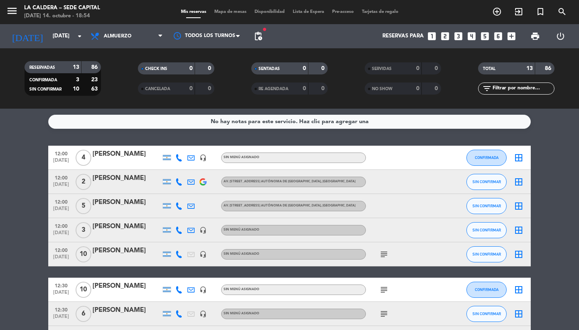  What do you see at coordinates (519, 12) in the screenshot?
I see `i: exit_to_app` at bounding box center [519, 12].